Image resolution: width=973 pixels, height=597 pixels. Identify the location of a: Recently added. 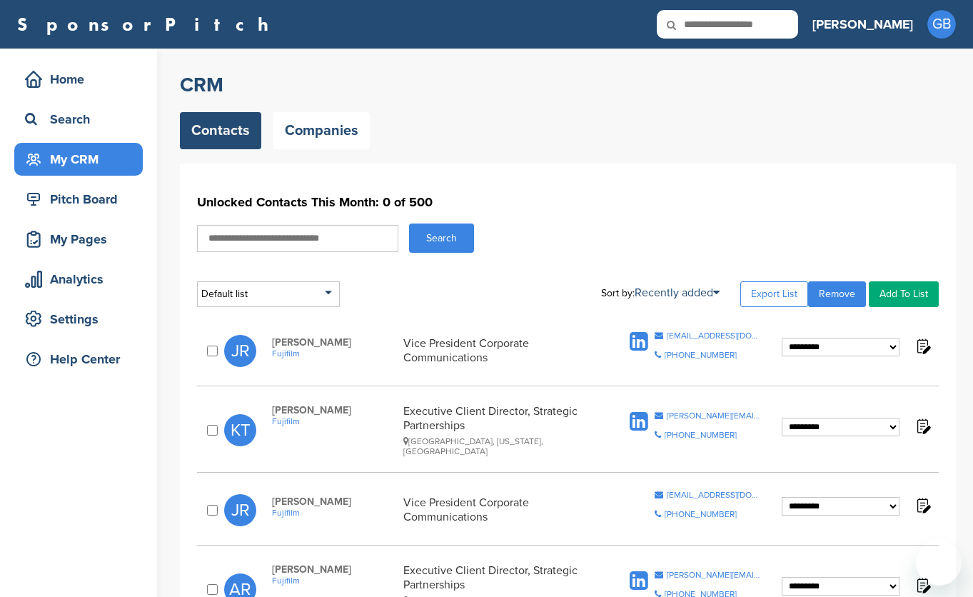
(677, 293).